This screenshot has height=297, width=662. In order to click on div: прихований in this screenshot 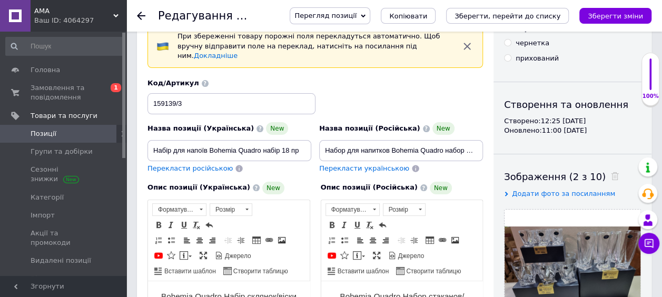, I will do `click(537, 58)`.